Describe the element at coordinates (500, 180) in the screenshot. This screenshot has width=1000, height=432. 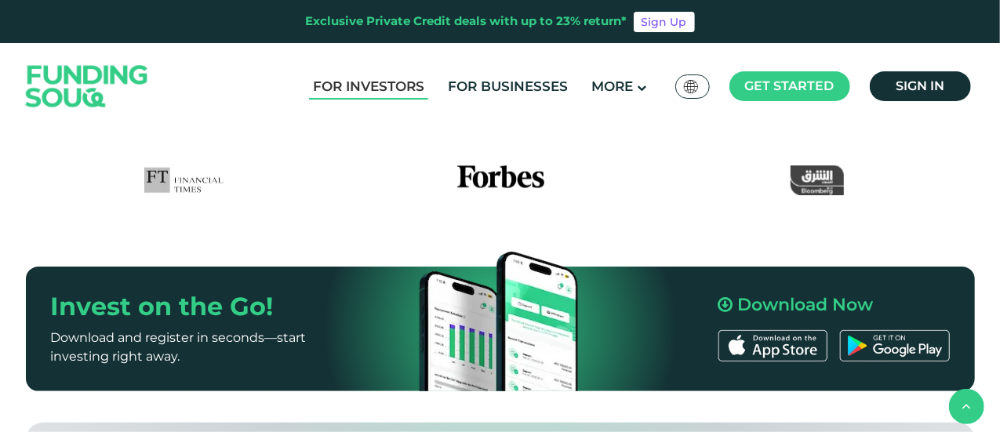
I see `img: Forbes Logo` at that location.